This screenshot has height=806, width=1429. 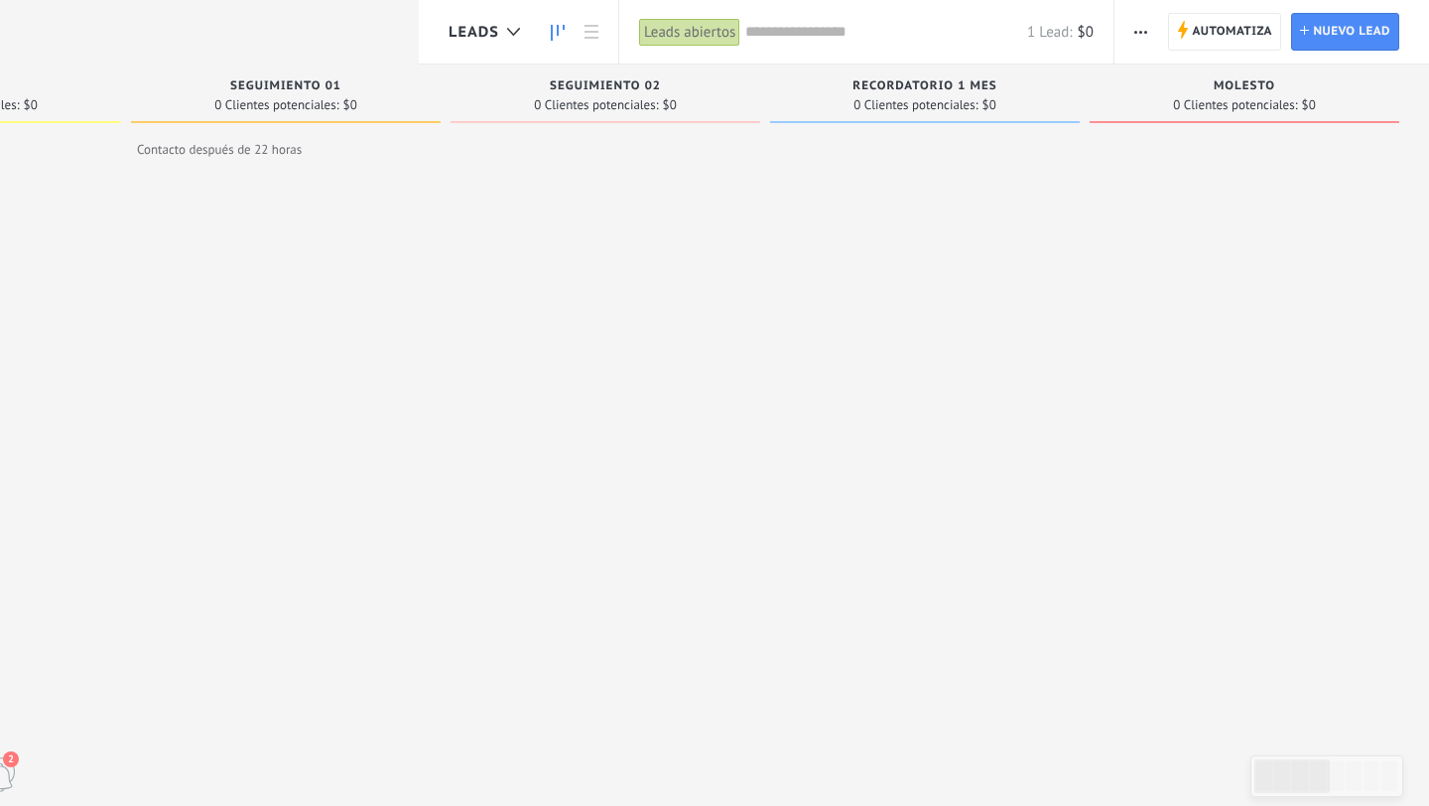 I want to click on div: Leads abiertos, so click(x=689, y=32).